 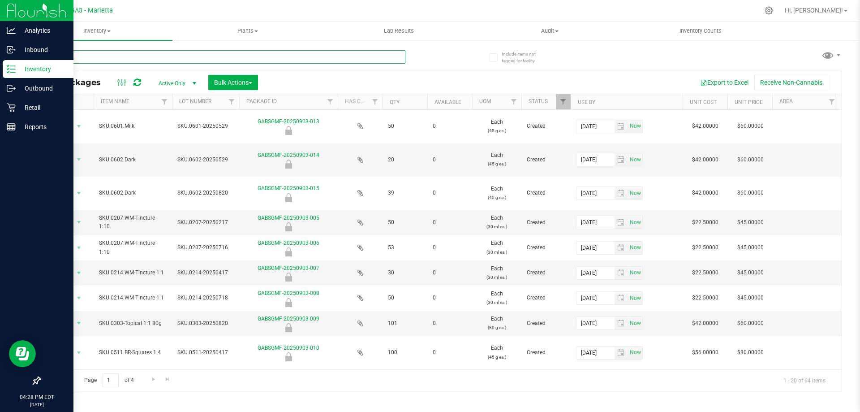 I want to click on p: Reports, so click(x=43, y=127).